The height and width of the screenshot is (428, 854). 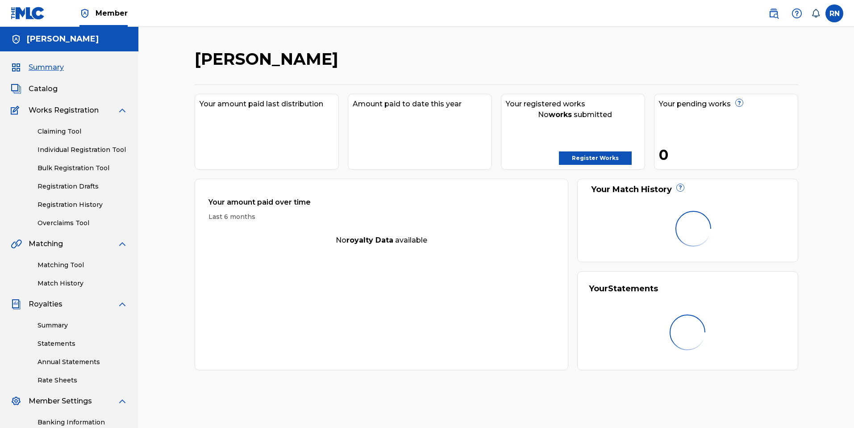 What do you see at coordinates (834, 13) in the screenshot?
I see `div: User Menu` at bounding box center [834, 13].